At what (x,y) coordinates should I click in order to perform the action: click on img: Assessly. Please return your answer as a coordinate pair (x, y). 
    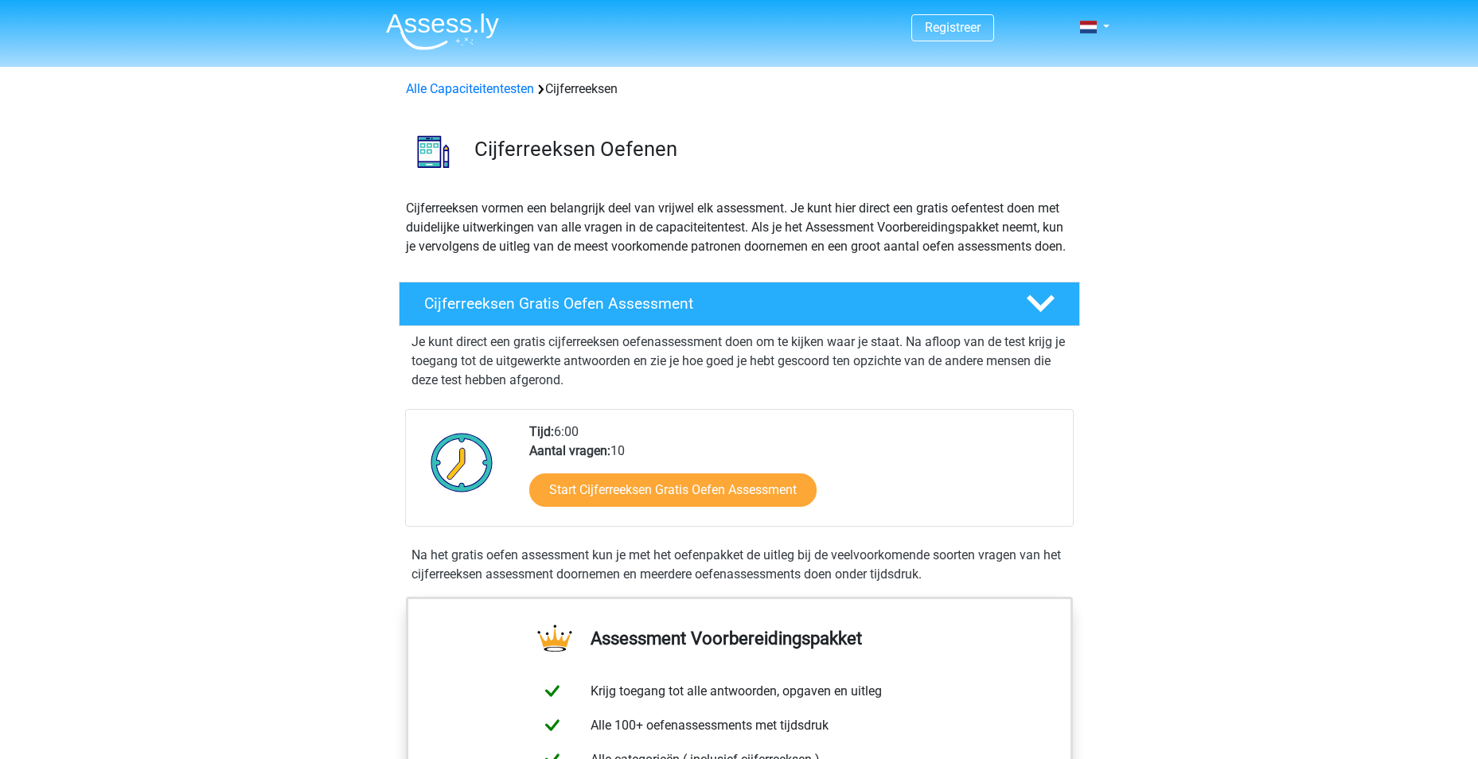
    Looking at the image, I should click on (443, 31).